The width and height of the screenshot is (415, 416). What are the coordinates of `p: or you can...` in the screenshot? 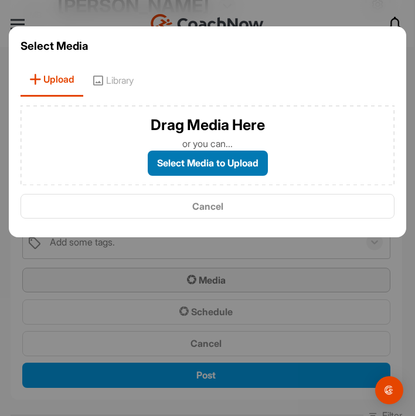 It's located at (208, 144).